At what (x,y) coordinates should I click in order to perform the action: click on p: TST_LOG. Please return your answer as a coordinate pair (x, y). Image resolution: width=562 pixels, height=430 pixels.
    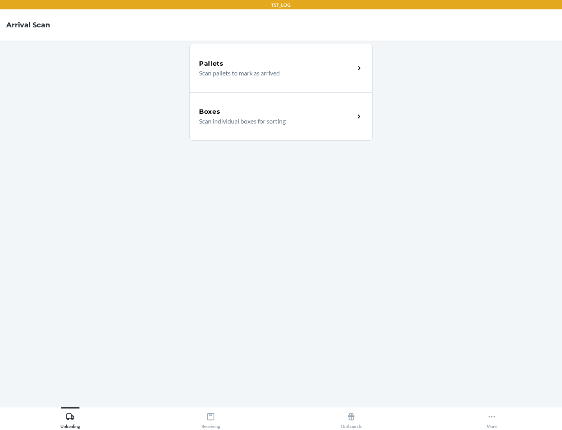
    Looking at the image, I should click on (281, 5).